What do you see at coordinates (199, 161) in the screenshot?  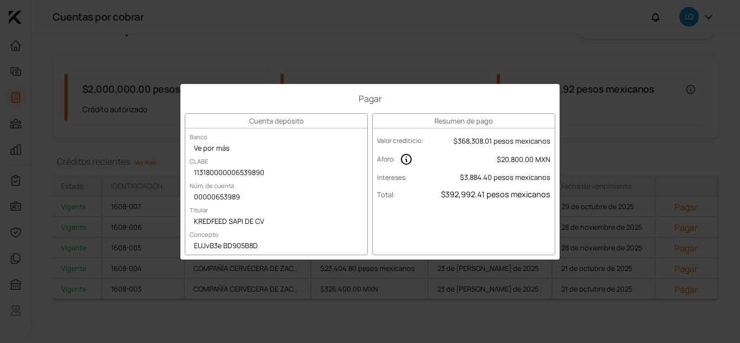 I see `font: CLABE` at bounding box center [199, 161].